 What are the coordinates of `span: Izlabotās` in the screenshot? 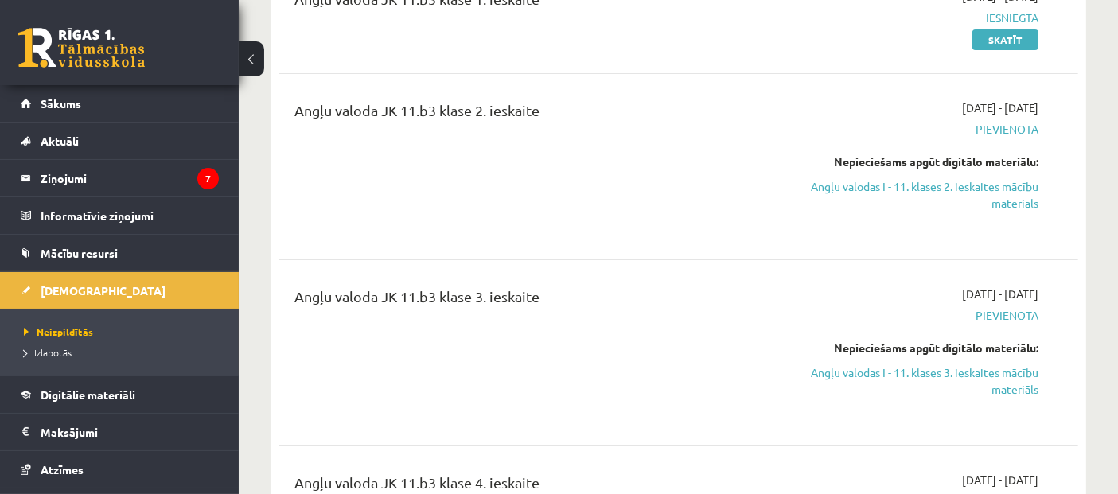 It's located at (48, 353).